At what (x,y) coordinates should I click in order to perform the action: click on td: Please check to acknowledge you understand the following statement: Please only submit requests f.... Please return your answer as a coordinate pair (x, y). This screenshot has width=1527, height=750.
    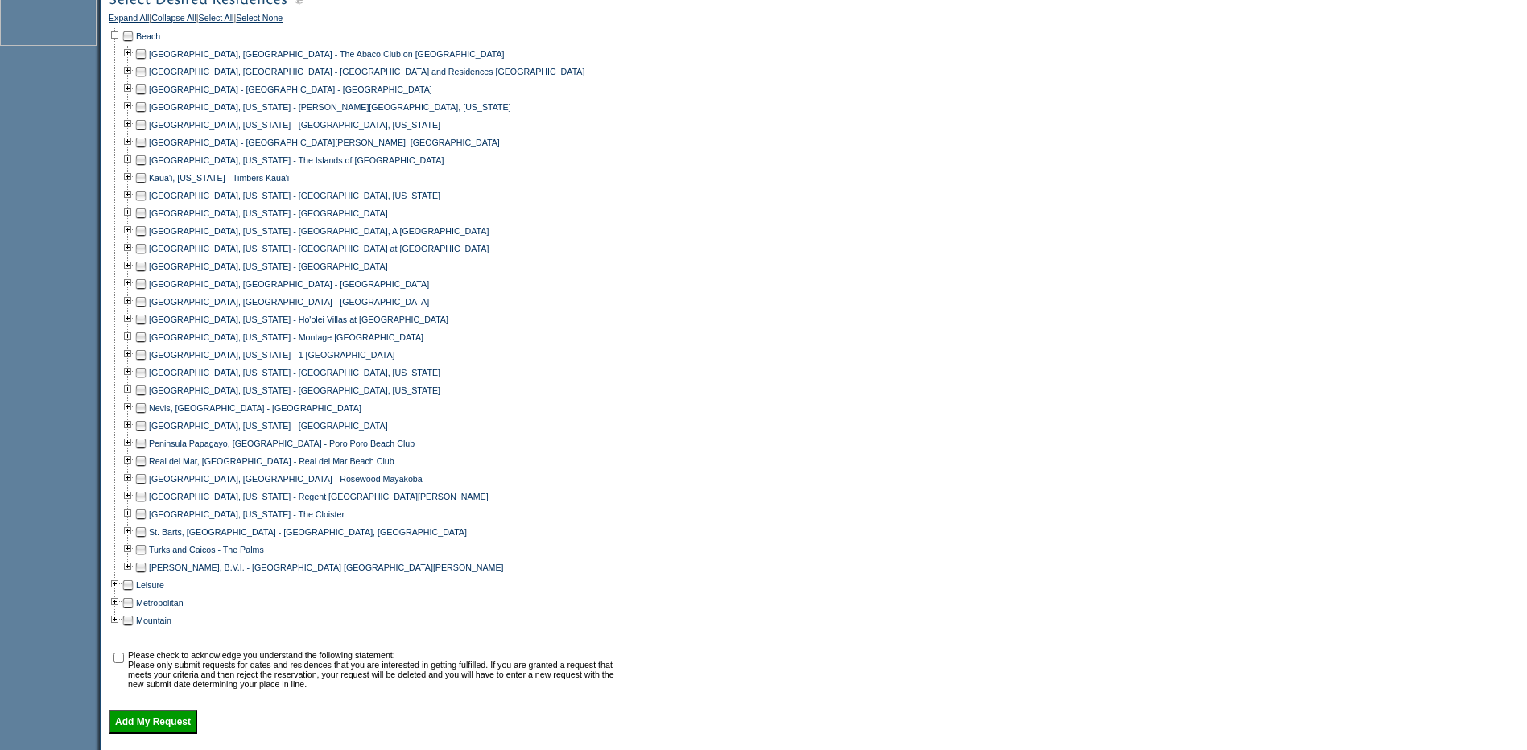
    Looking at the image, I should click on (373, 670).